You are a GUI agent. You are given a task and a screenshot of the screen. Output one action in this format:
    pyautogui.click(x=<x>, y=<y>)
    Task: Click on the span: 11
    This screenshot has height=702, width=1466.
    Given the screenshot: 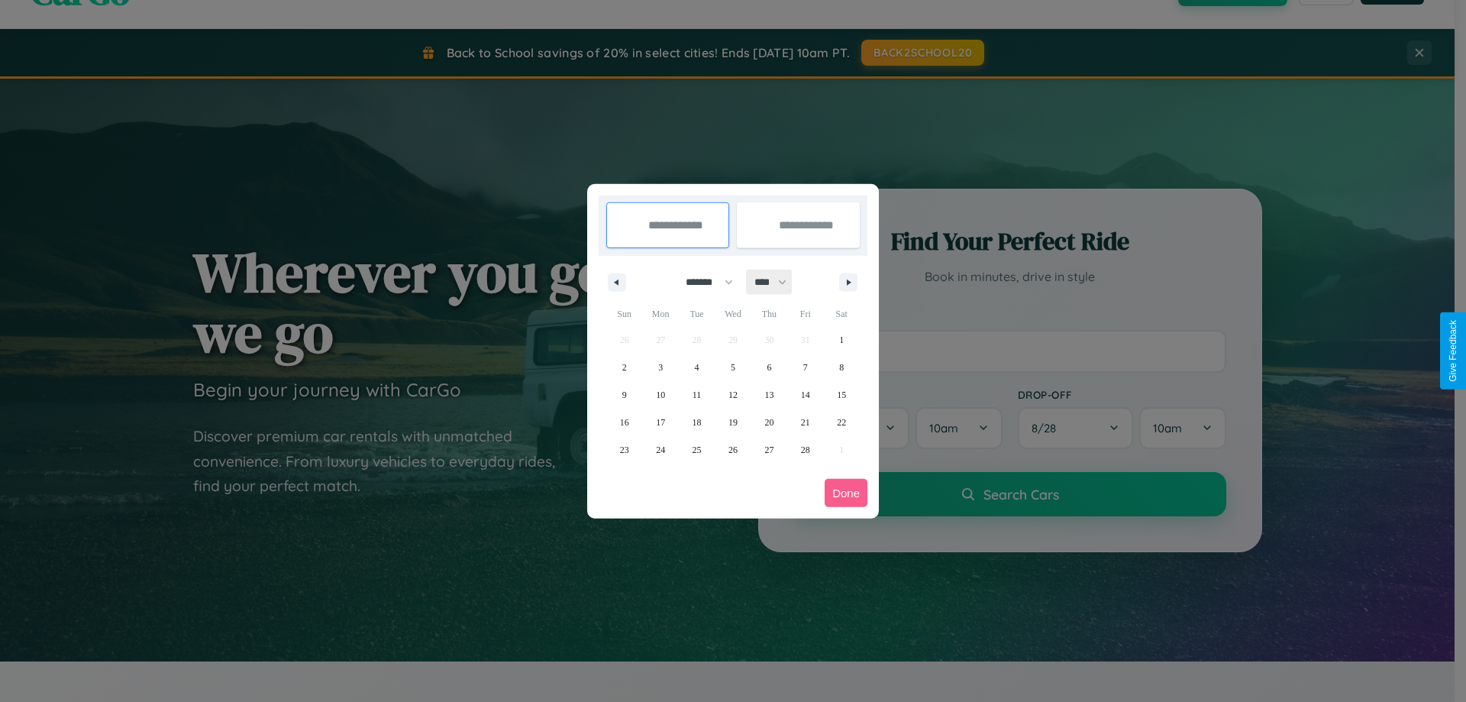 What is the action you would take?
    pyautogui.click(x=697, y=395)
    